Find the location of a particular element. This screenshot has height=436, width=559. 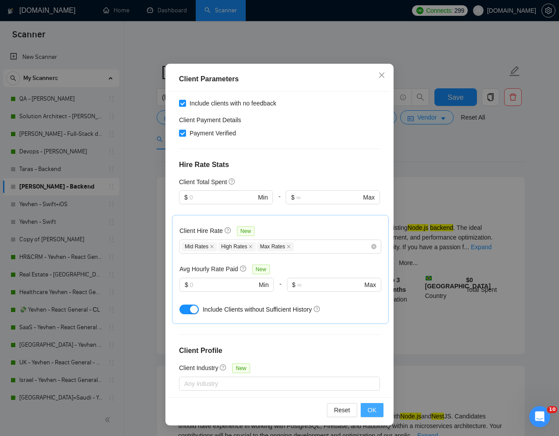

span: Payment Verified is located at coordinates (213, 133).